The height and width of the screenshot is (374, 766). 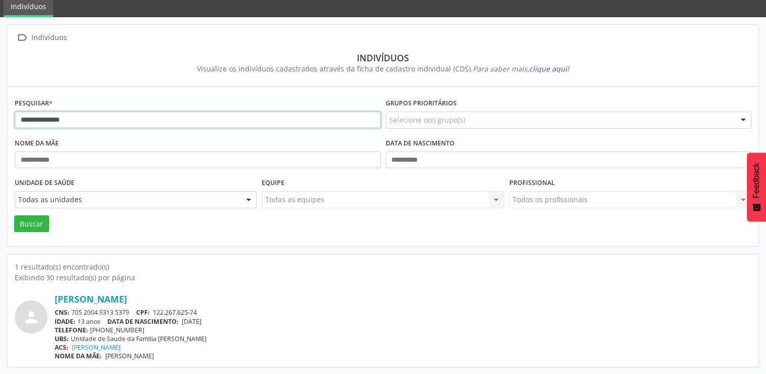 I want to click on span: CNS:, so click(x=62, y=312).